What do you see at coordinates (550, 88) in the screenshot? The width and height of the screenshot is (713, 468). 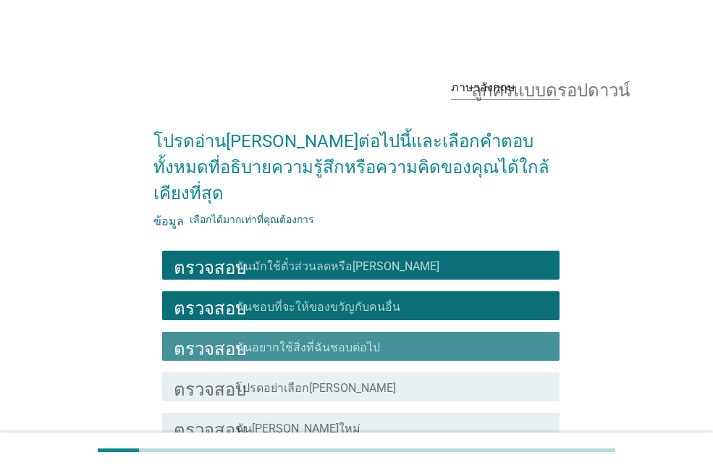 I see `font: ลูกศรแบบดรอปดาวน์` at bounding box center [550, 88].